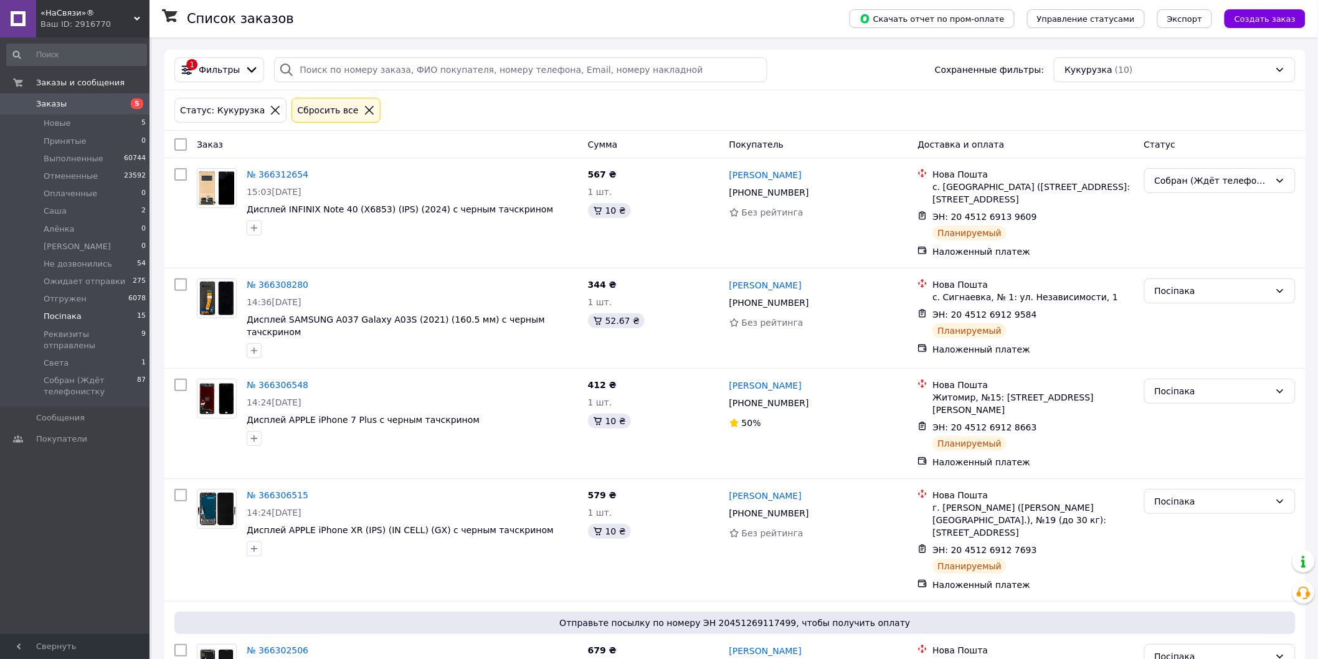 Image resolution: width=1318 pixels, height=659 pixels. What do you see at coordinates (985, 315) in the screenshot?
I see `span: ЭН: 20 4512 6912 9584` at bounding box center [985, 315].